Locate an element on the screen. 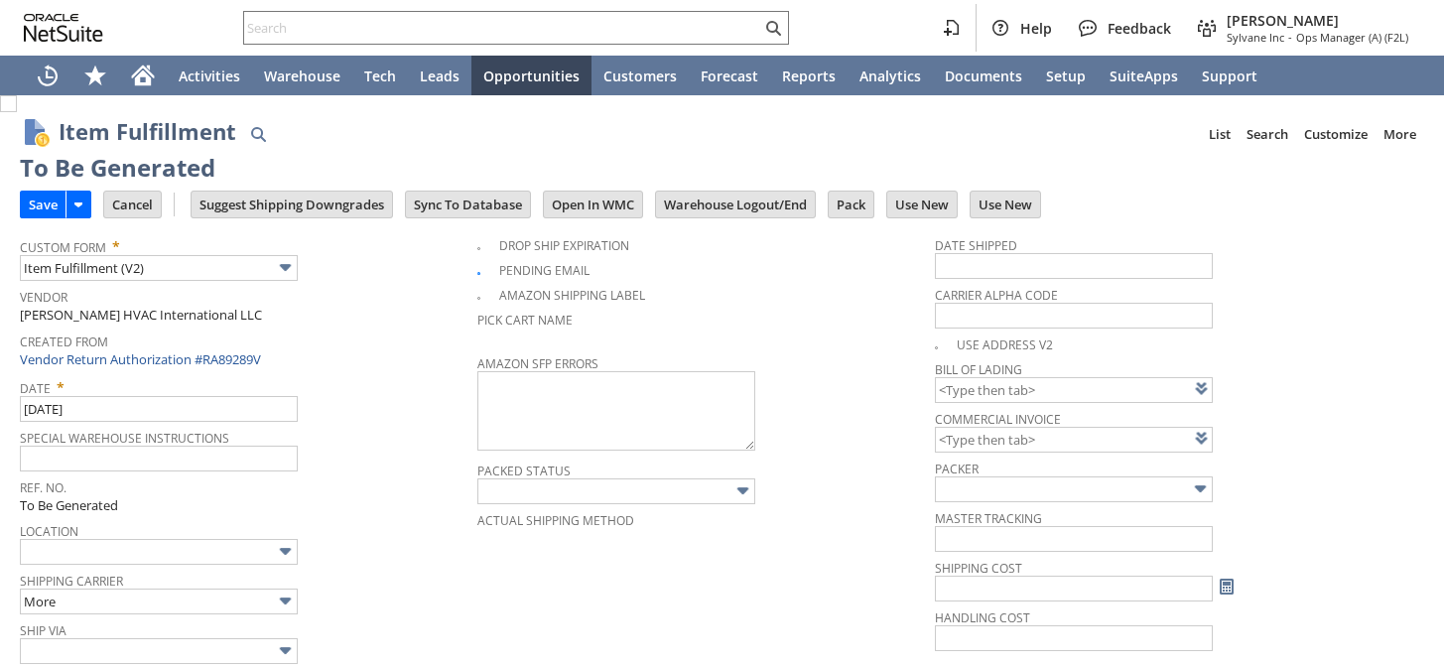  svg: Home is located at coordinates (143, 75).